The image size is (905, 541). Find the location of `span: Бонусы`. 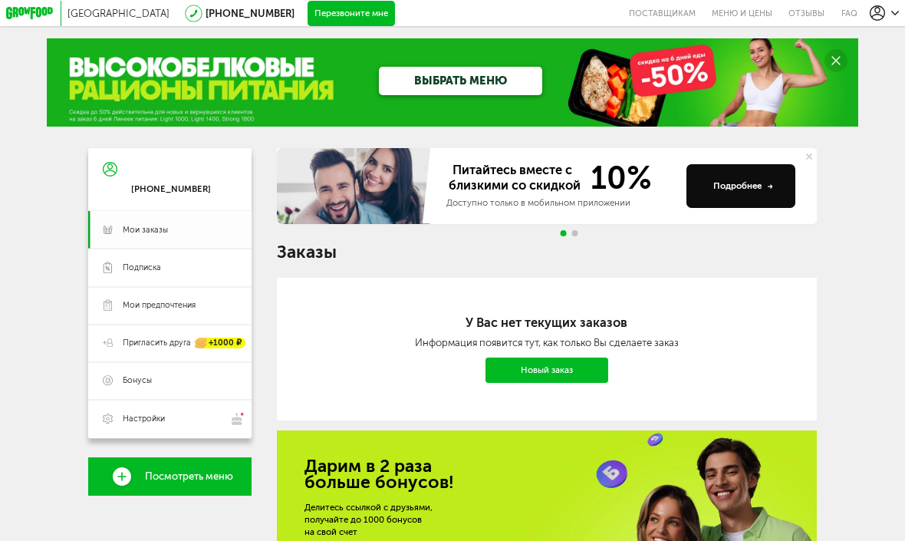

span: Бонусы is located at coordinates (137, 380).